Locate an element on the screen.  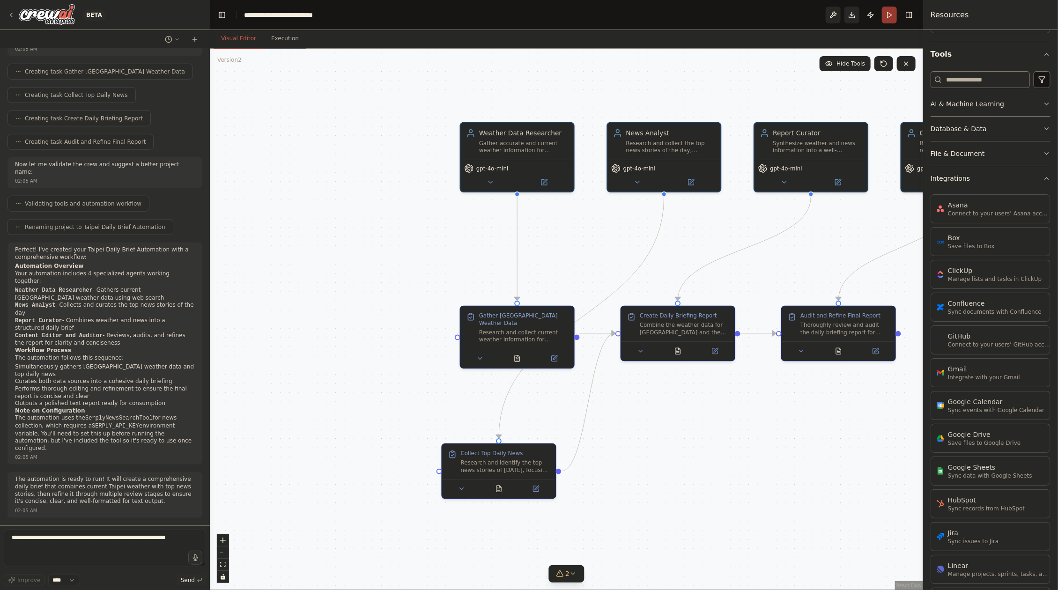
div: Content Editor and AuditorReview, audit, and refine reports to ensure they are concise, clear, ac... is located at coordinates (958, 157).